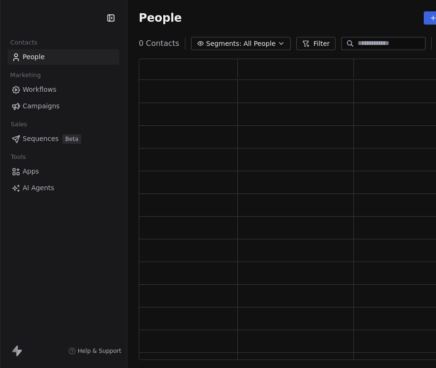  Describe the element at coordinates (41, 138) in the screenshot. I see `span: Sequences` at that location.